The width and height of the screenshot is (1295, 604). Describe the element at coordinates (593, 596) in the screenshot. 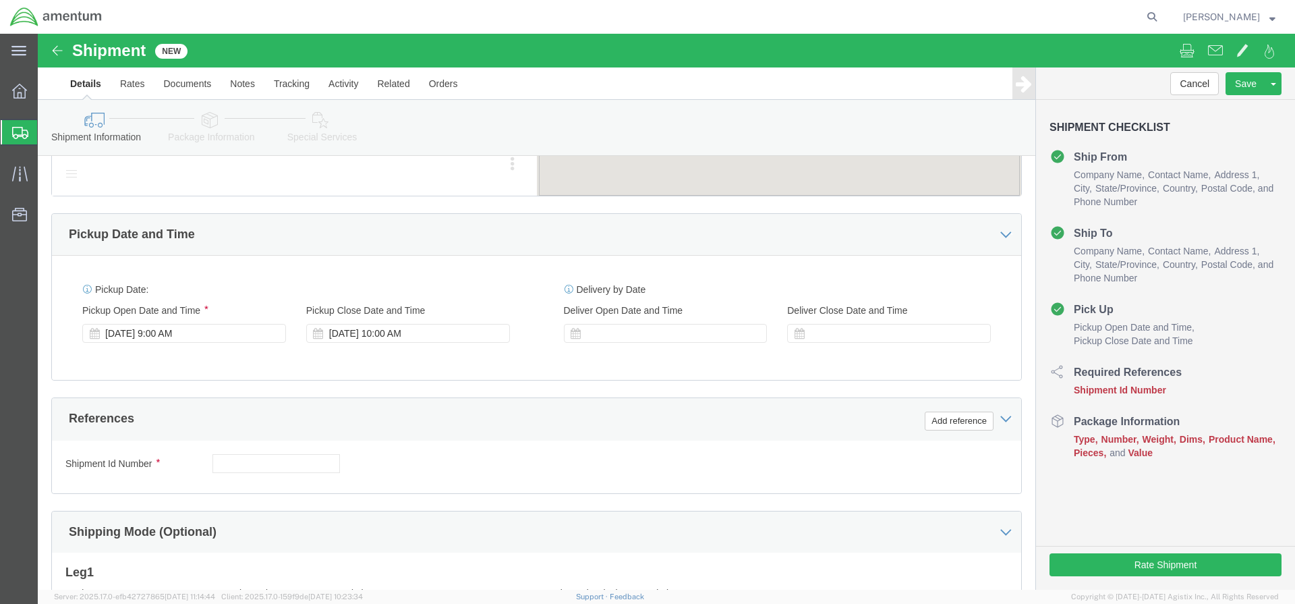

I see `a: Support` at that location.